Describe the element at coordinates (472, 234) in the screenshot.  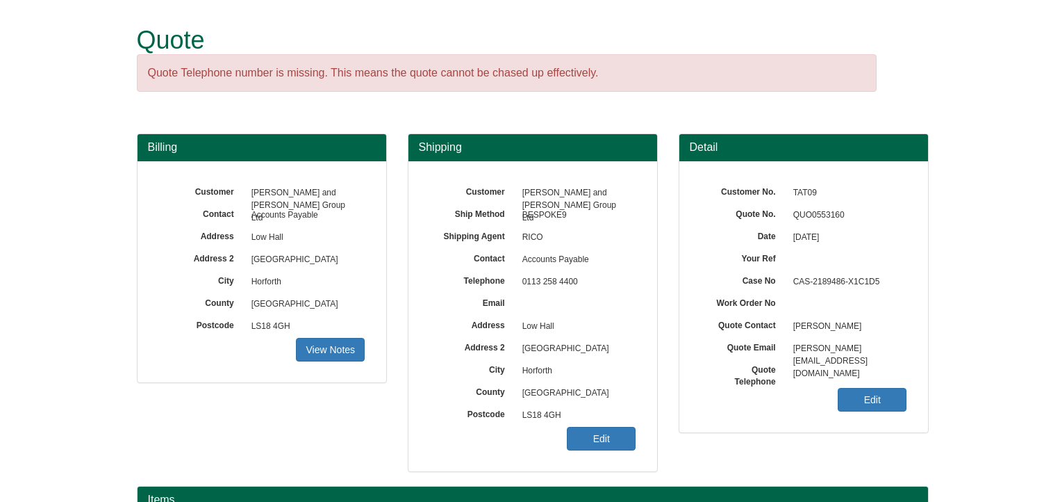
I see `label: Shipping Agent` at that location.